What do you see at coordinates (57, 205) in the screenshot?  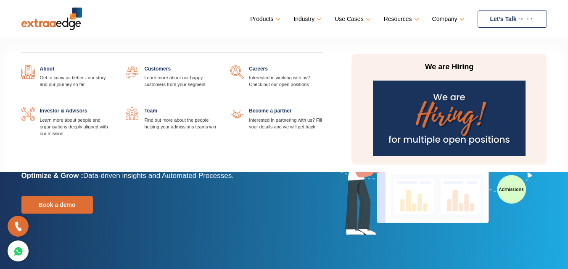 I see `a: Book a demo` at bounding box center [57, 205].